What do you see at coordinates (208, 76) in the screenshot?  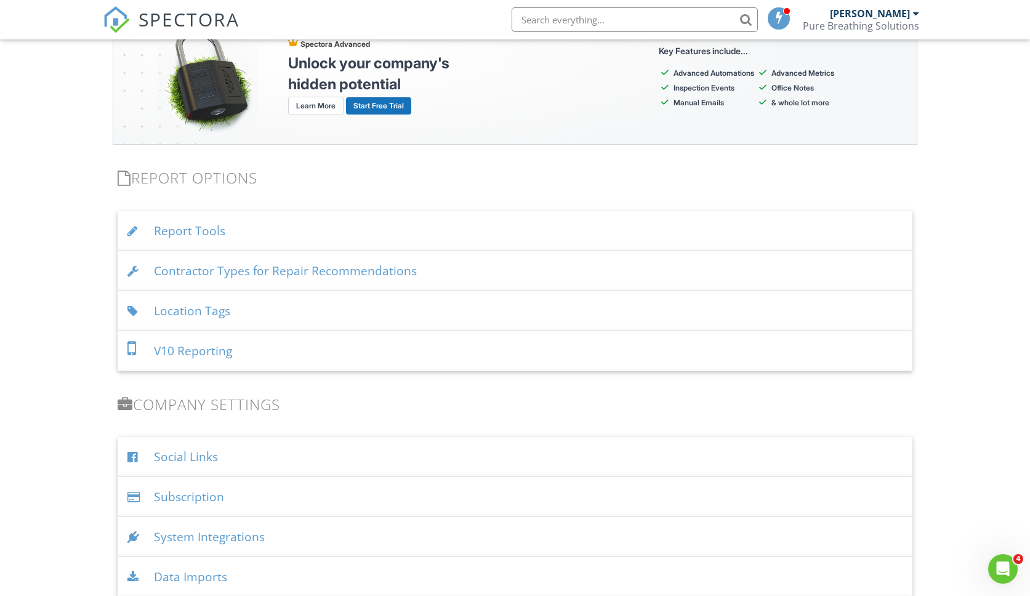 I see `img: advanced-banner-lock-bf2dd22045aa92028a05da25ec7952b8f03d05eaf7d1d8cb809cafb6bacd2dbd.png` at bounding box center [208, 76].